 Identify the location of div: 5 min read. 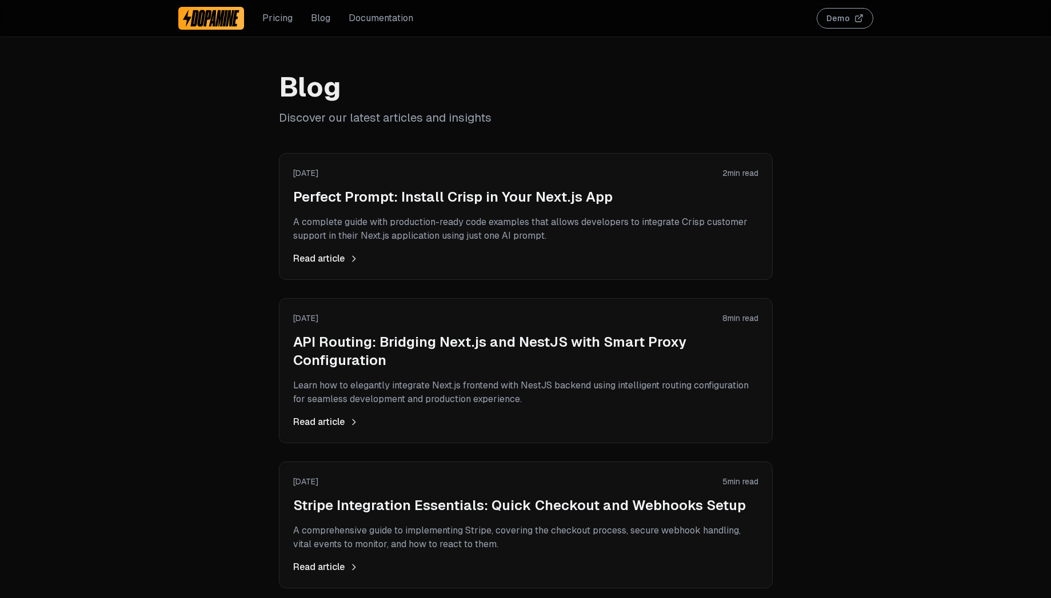
(740, 482).